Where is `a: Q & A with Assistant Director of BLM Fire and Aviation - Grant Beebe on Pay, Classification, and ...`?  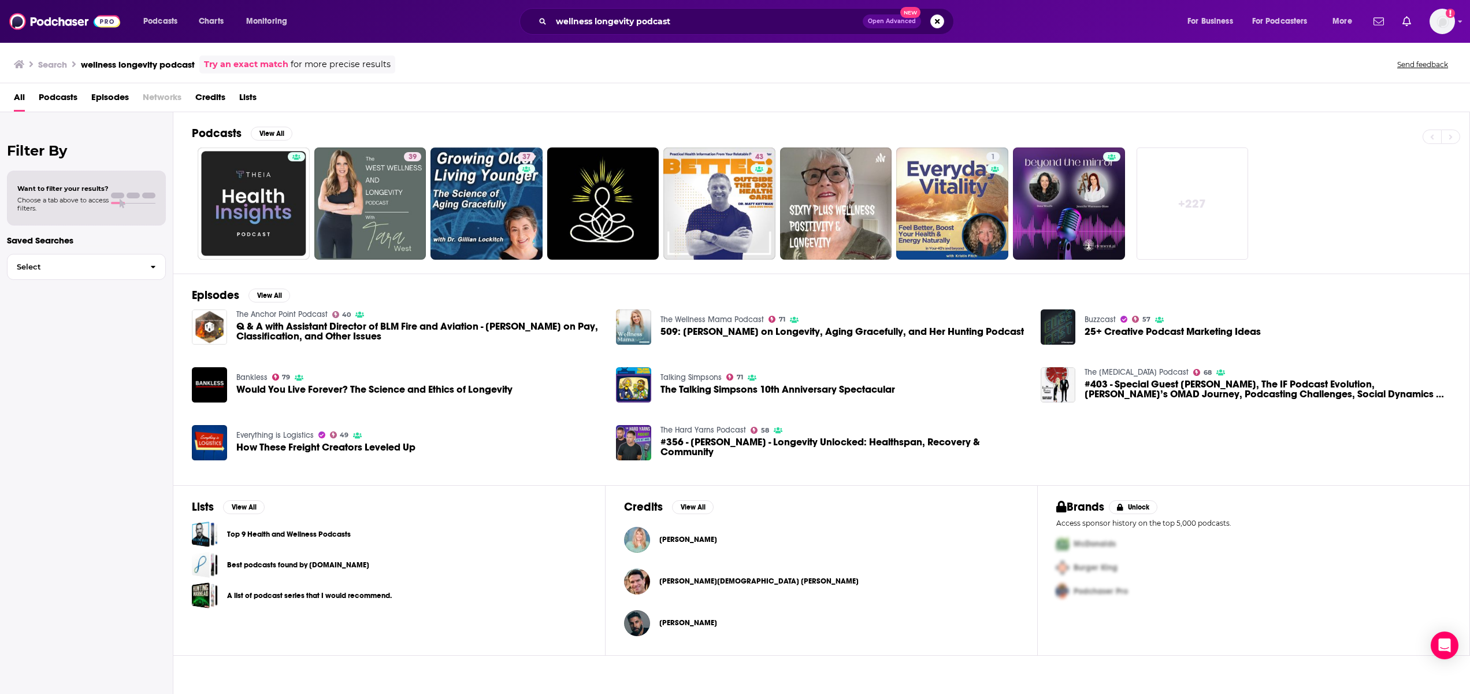
a: Q & A with Assistant Director of BLM Fire and Aviation - Grant Beebe on Pay, Classification, and ... is located at coordinates (209, 327).